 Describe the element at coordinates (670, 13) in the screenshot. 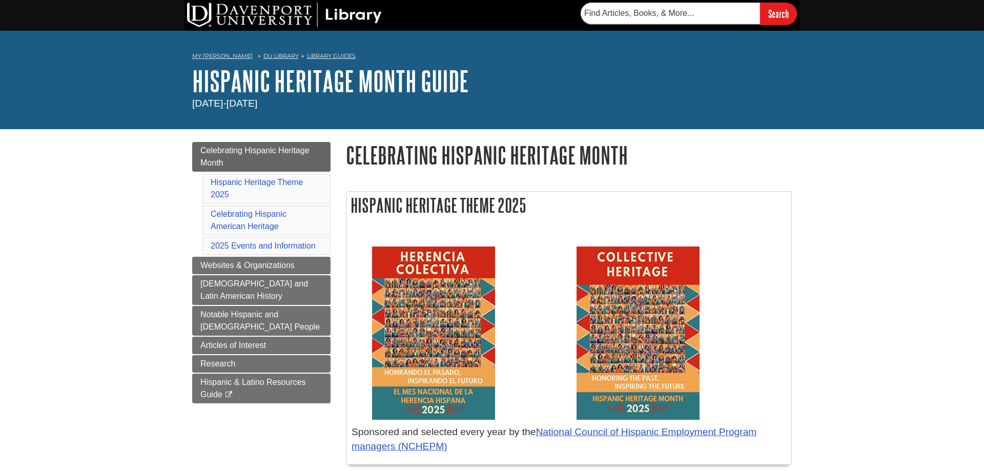

I see `input: Find Articles, Books, & More...` at that location.